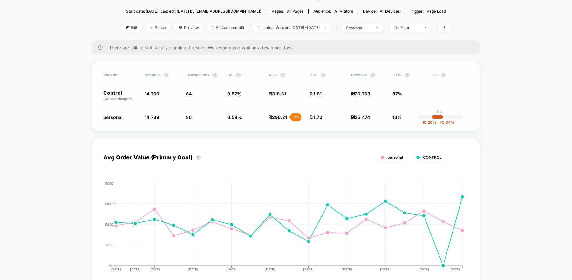  I want to click on span: All Visitors, so click(343, 11).